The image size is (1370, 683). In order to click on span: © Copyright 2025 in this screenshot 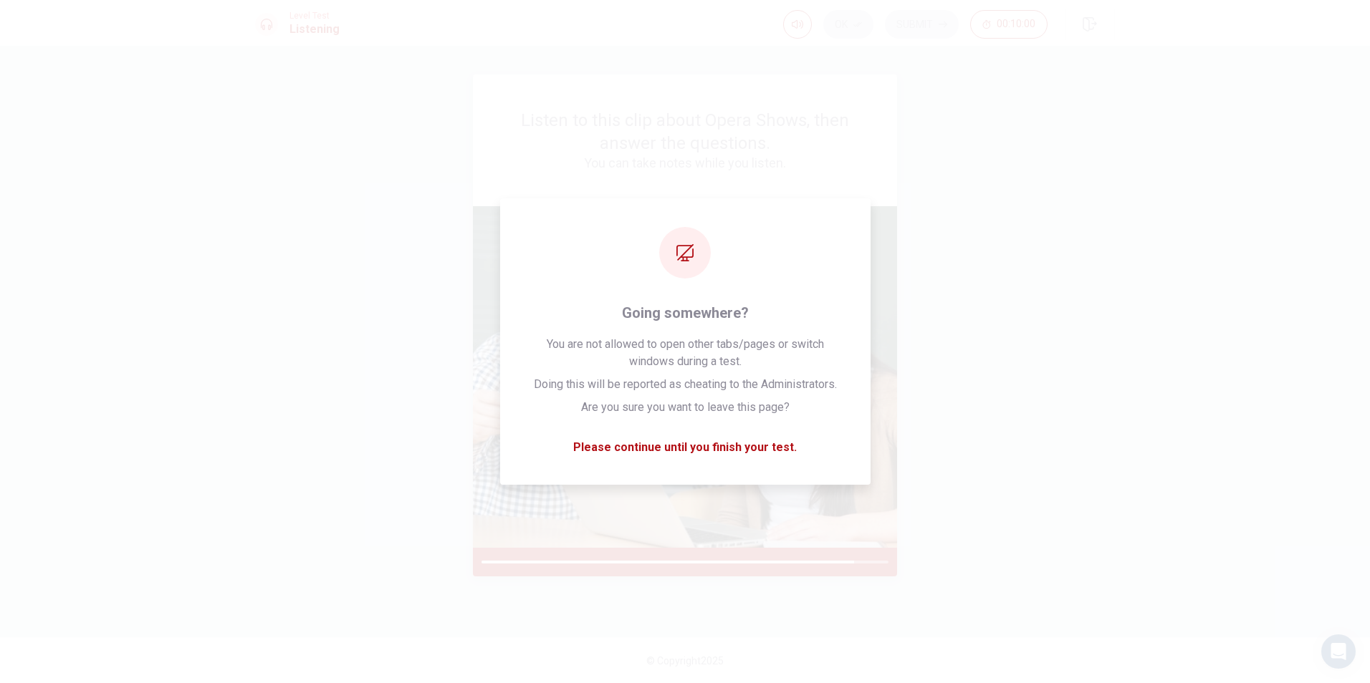, I will do `click(685, 661)`.